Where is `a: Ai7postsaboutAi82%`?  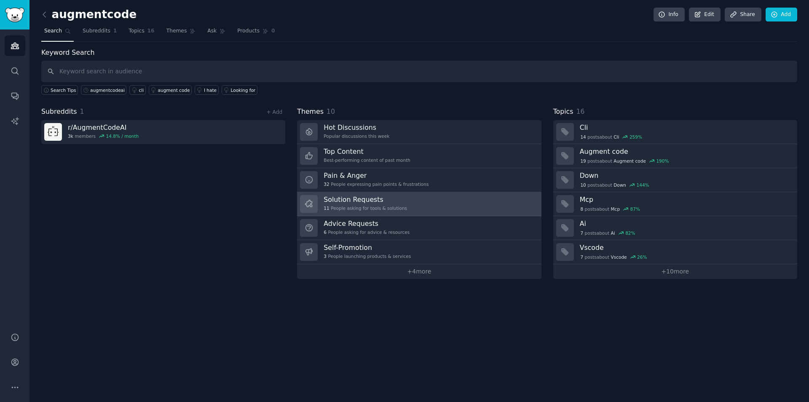
a: Ai7postsaboutAi82% is located at coordinates (675, 228).